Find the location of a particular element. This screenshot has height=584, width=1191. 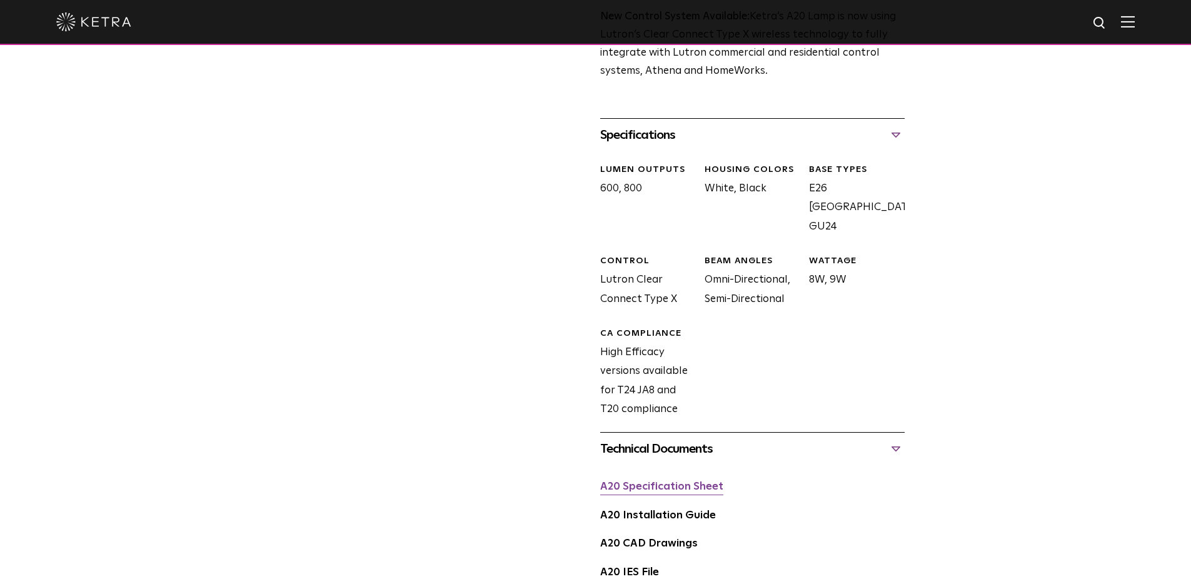

div: WATTAGE is located at coordinates (857, 261).